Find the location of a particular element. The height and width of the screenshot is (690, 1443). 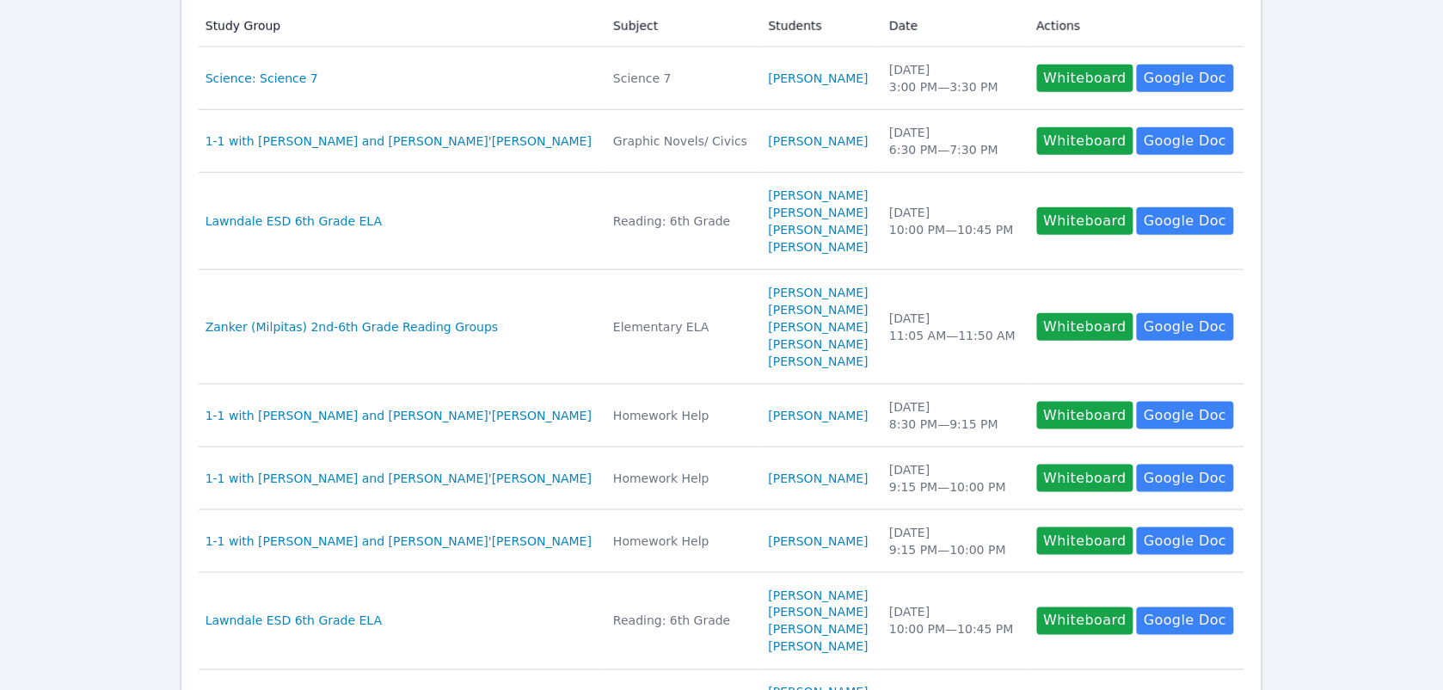

th: Study Group is located at coordinates (401, 26).